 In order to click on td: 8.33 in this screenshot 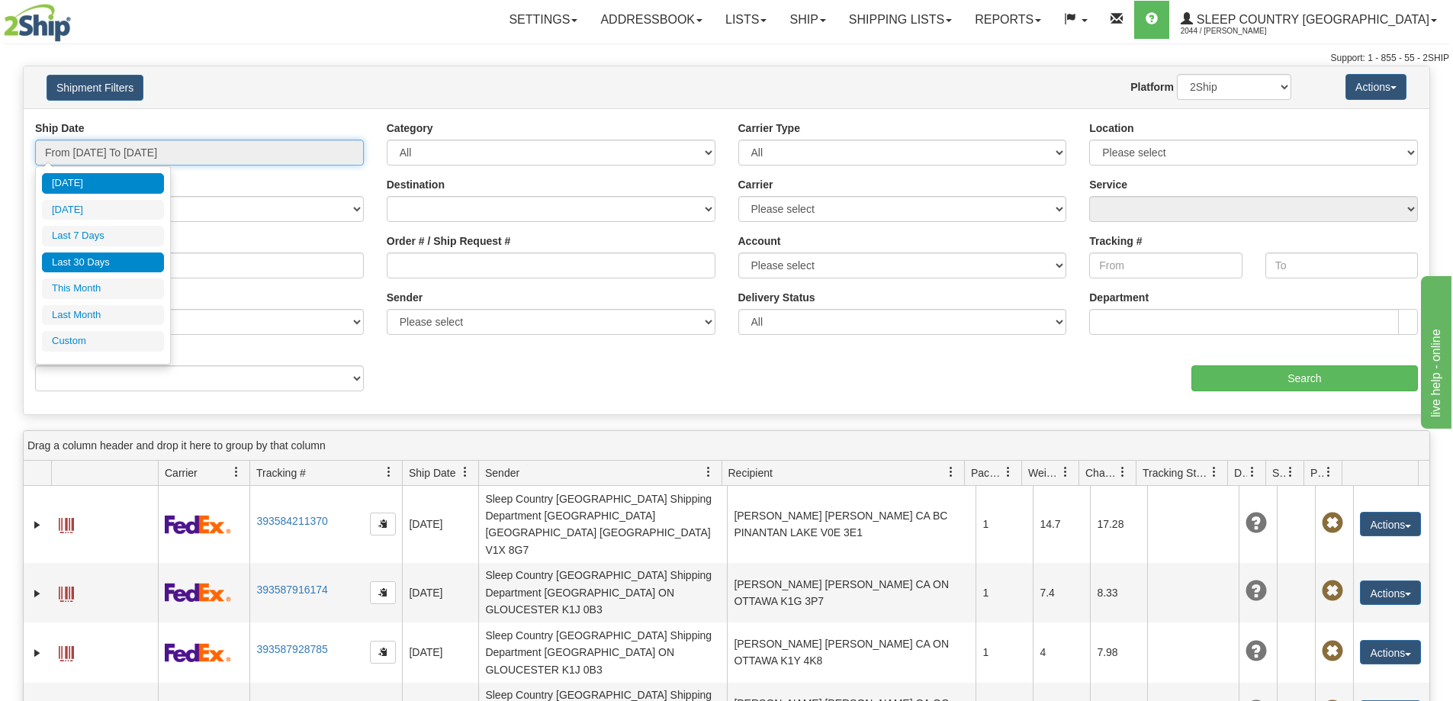, I will do `click(1118, 593)`.